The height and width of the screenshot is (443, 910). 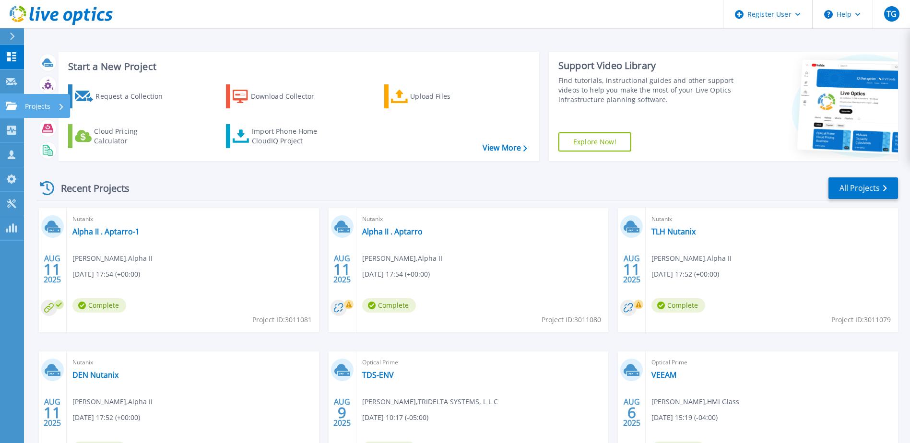 What do you see at coordinates (647, 90) in the screenshot?
I see `div: Find tutorials, instructional guides and other support videos to help you make the most of your L...` at bounding box center [647, 90].